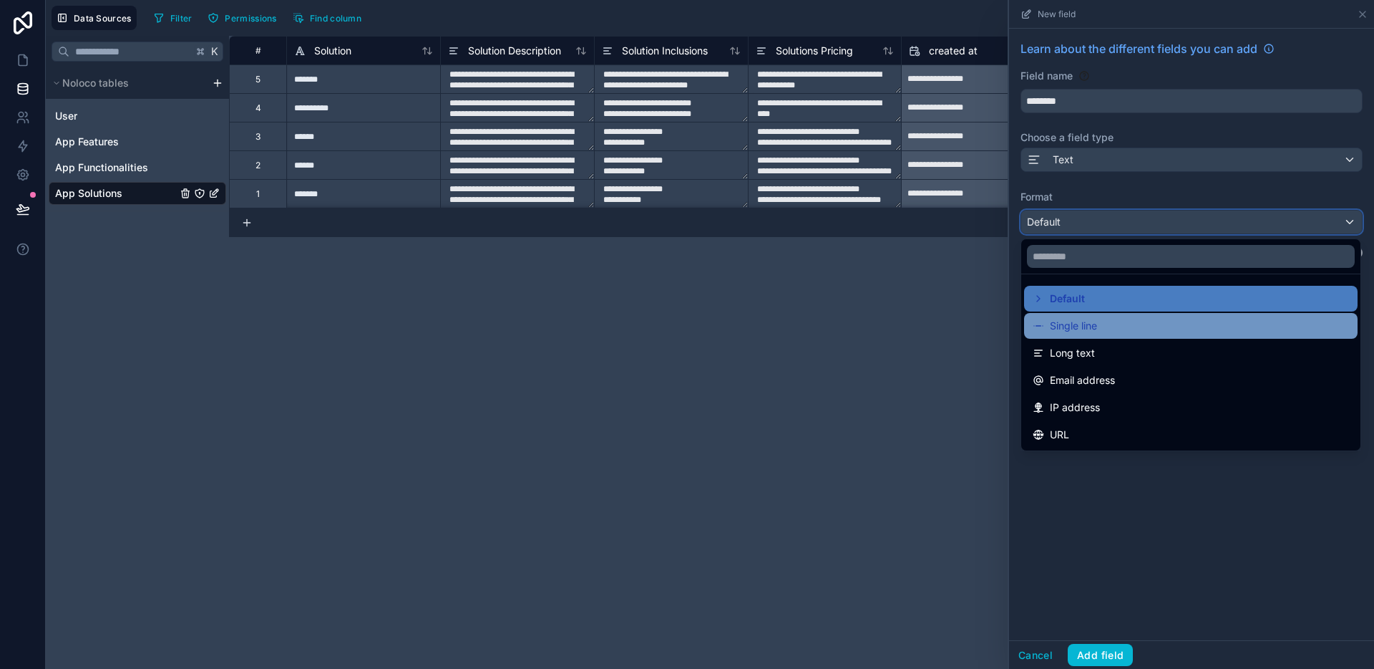 The image size is (1374, 669). Describe the element at coordinates (1067, 299) in the screenshot. I see `span: Default` at that location.